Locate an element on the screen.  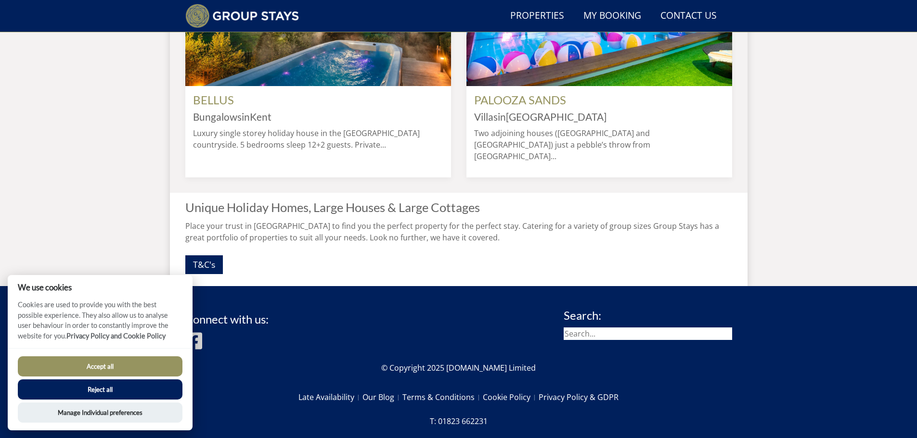
a: Contact Us is located at coordinates (688, 16).